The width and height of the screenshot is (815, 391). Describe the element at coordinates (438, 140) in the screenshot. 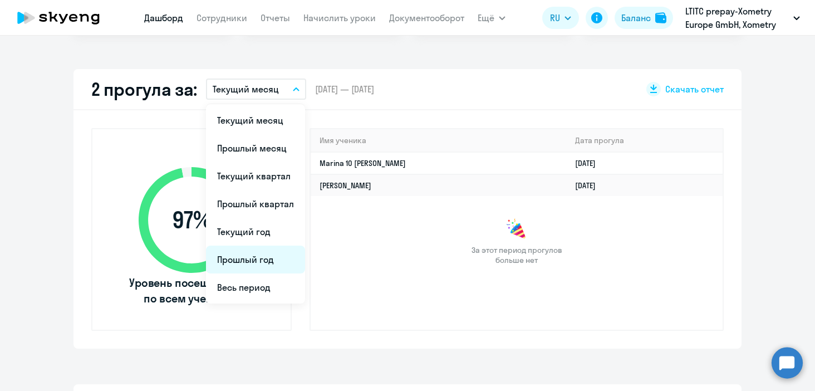

I see `th: Имя ученика` at that location.